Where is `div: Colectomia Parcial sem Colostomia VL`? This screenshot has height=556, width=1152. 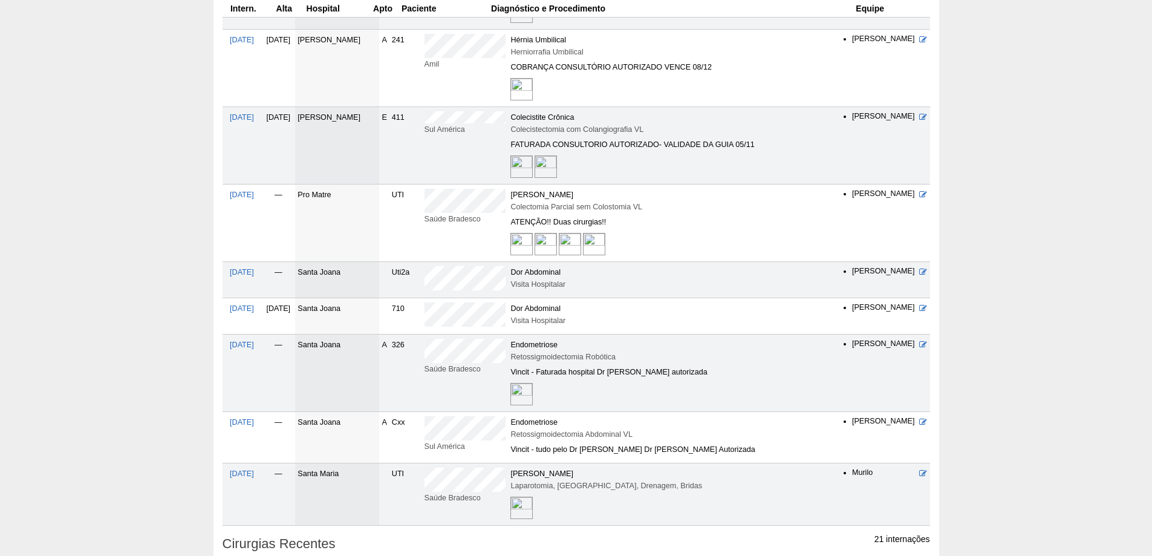 div: Colectomia Parcial sem Colostomia VL is located at coordinates (671, 207).